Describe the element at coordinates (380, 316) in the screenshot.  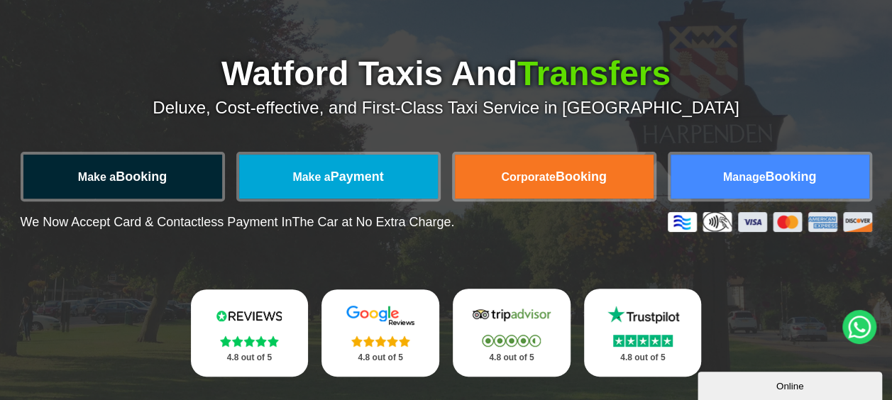
I see `img: Google` at that location.